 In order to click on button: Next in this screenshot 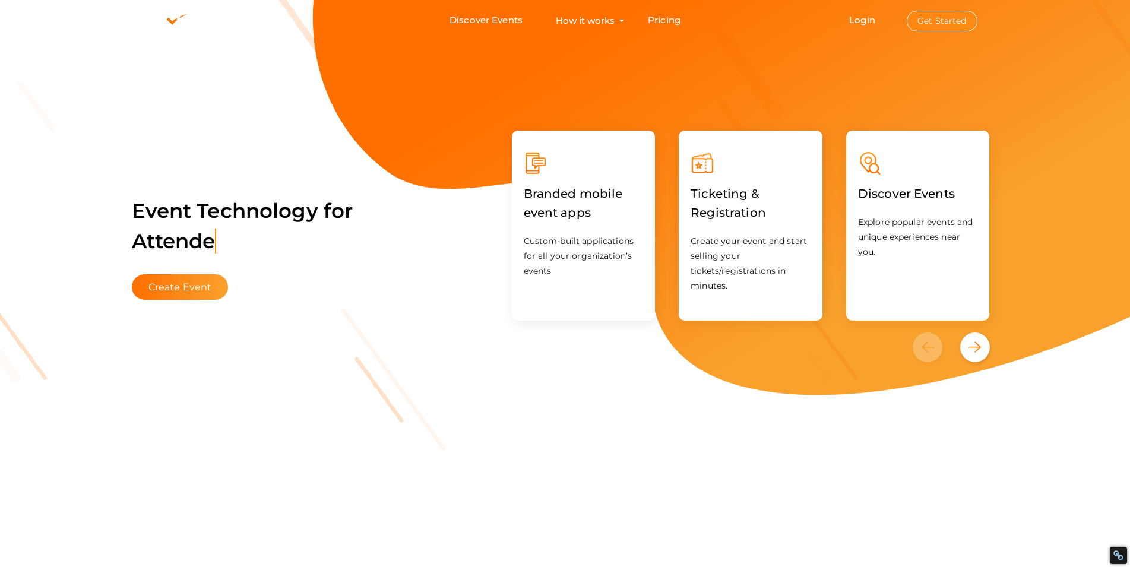, I will do `click(975, 347)`.